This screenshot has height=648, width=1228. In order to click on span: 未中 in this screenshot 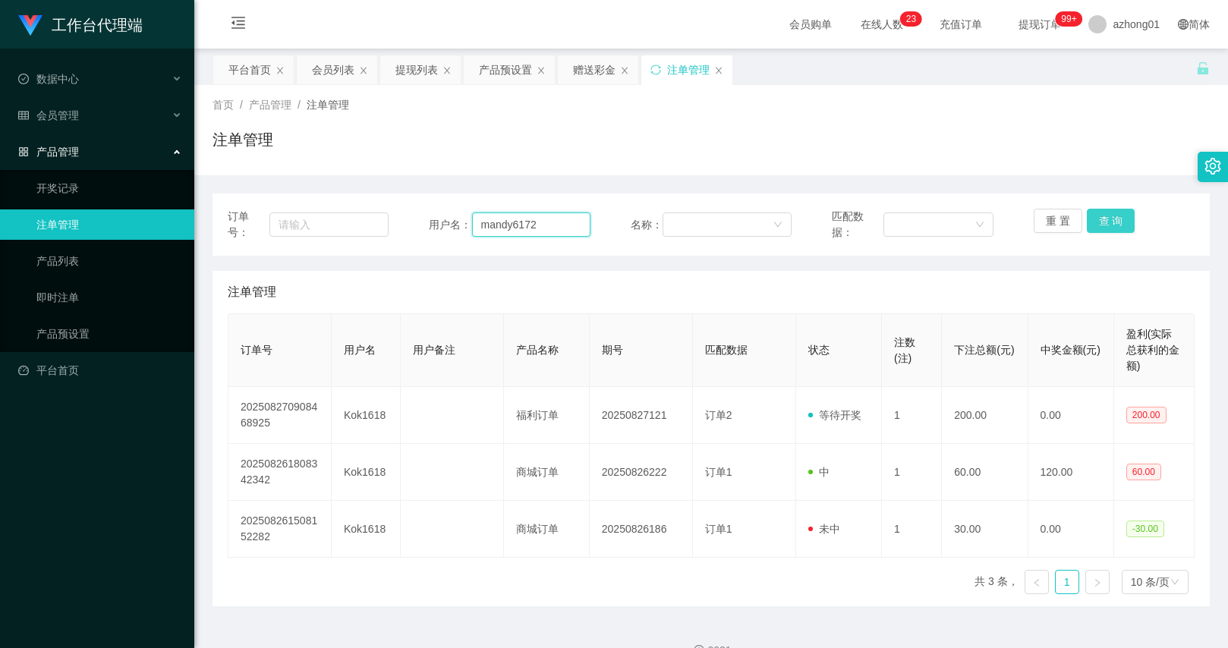, I will do `click(824, 529)`.